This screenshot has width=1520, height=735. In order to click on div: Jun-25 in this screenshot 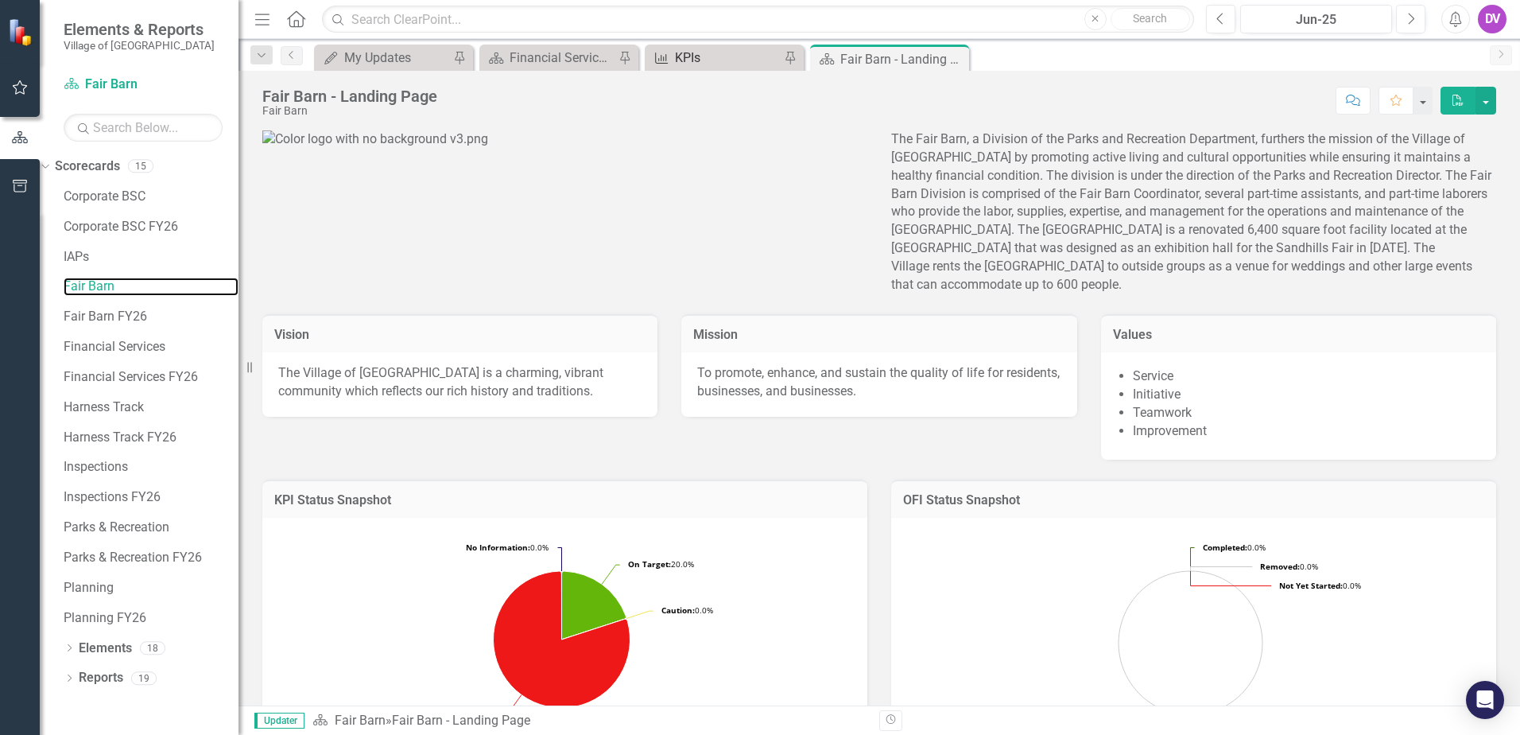, I will do `click(1316, 20)`.